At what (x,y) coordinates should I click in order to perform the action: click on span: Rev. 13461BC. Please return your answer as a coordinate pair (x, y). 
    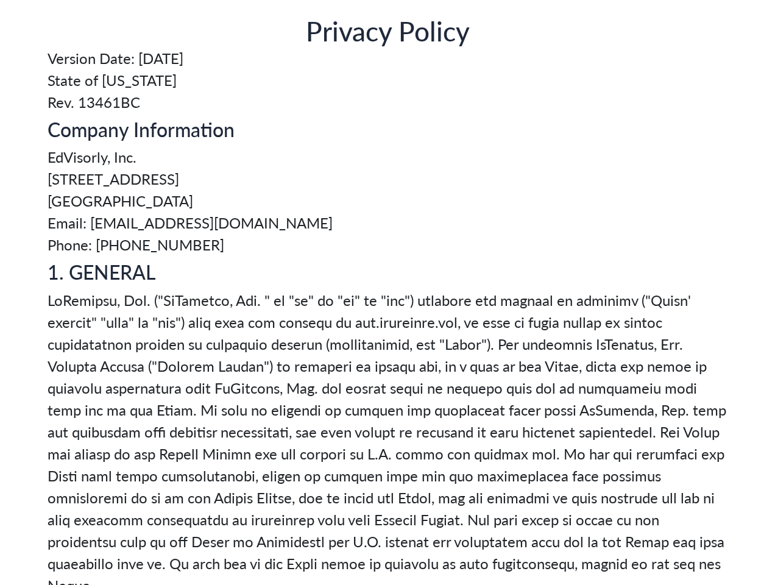
    Looking at the image, I should click on (388, 102).